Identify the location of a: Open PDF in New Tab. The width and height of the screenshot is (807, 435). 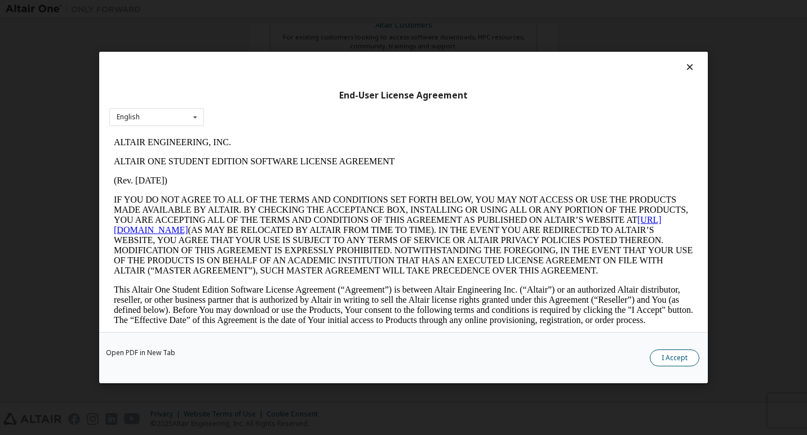
(140, 353).